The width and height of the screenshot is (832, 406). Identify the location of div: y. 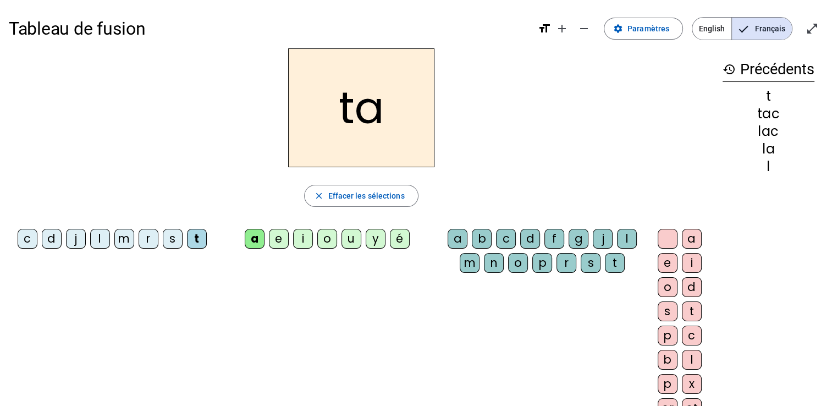
(376, 239).